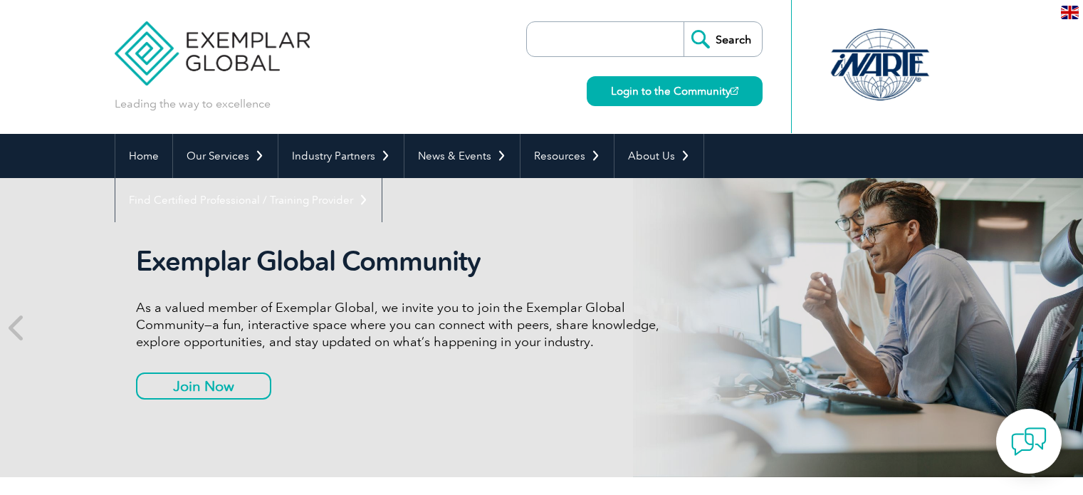 The height and width of the screenshot is (495, 1083). I want to click on a: About Us, so click(659, 156).